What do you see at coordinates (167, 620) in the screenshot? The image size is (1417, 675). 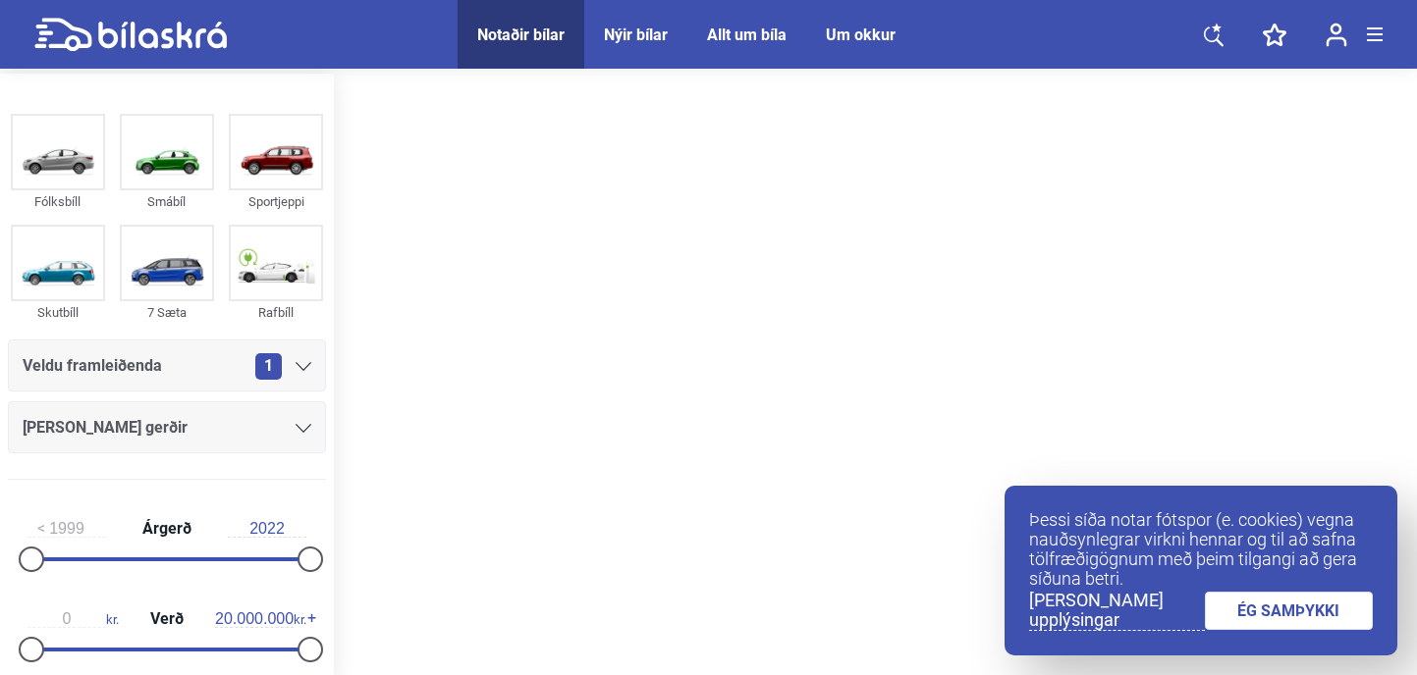 I see `span: Verð` at bounding box center [167, 620].